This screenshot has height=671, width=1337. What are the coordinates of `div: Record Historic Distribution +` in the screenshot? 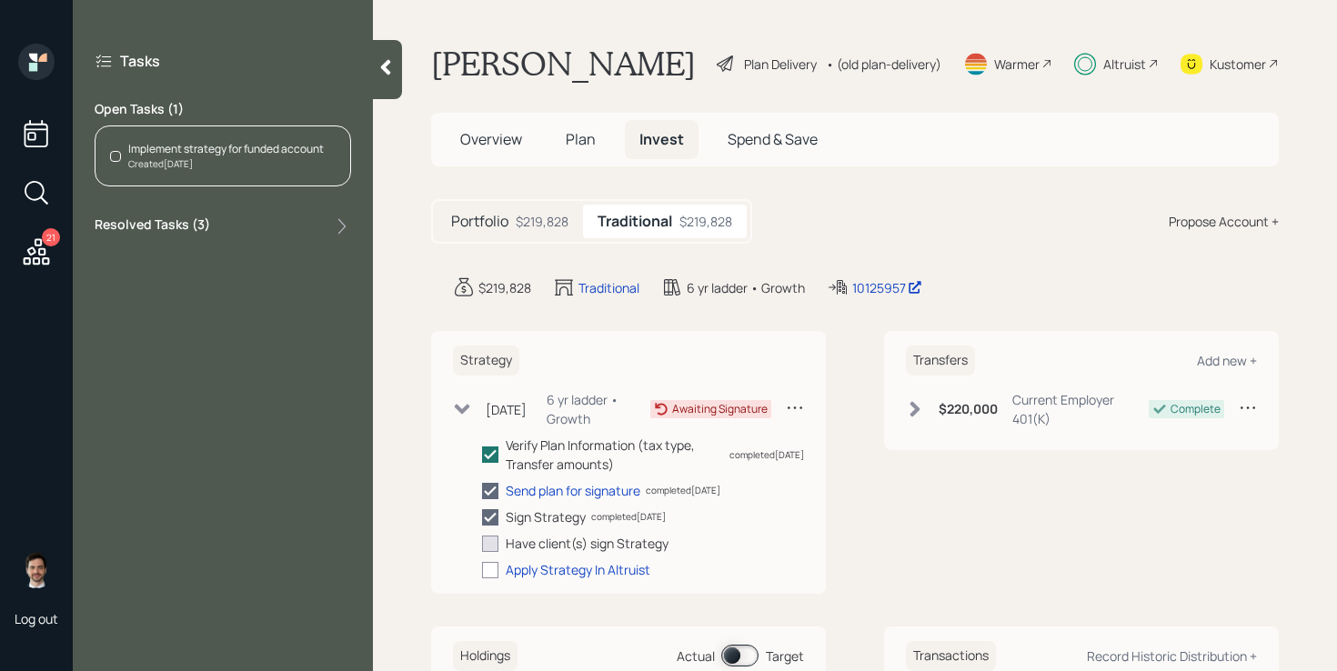 It's located at (1172, 656).